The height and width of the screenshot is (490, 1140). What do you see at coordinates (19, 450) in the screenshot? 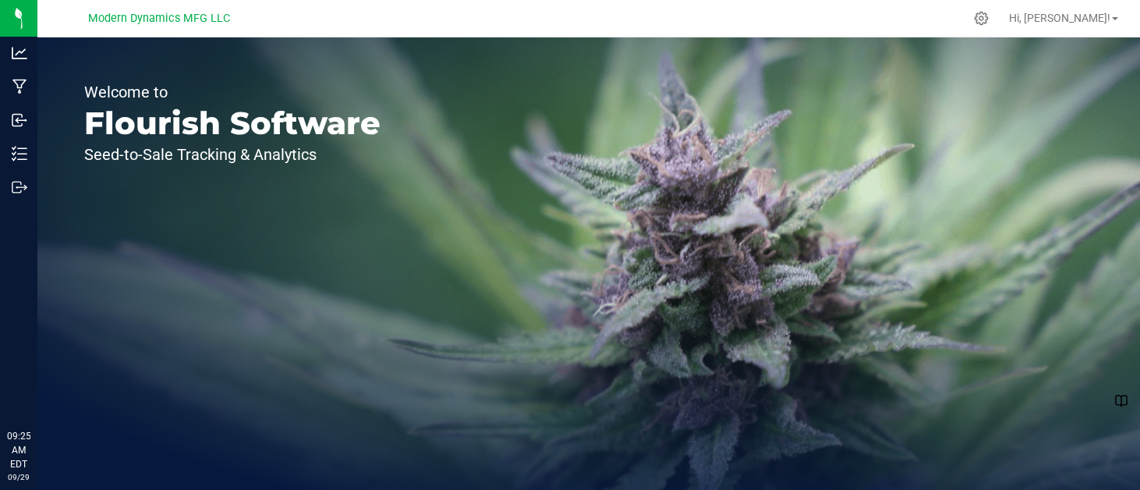
I see `p: 09:25 AM EDT` at bounding box center [19, 450].